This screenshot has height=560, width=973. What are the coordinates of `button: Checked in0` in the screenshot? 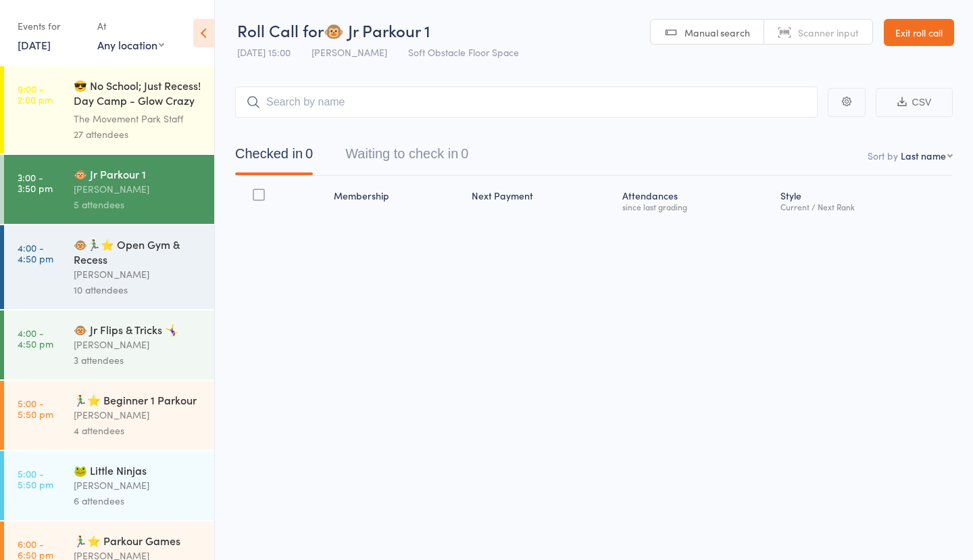 It's located at (274, 157).